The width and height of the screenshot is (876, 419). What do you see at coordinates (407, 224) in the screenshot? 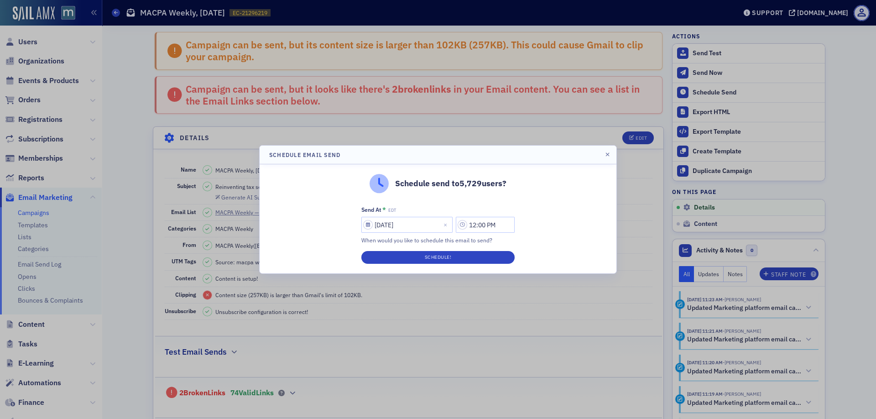
I see `input: MM/DD/YYYY` at bounding box center [407, 224].